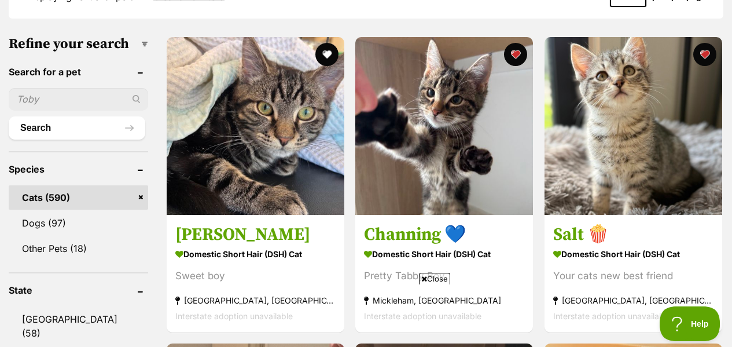  What do you see at coordinates (78, 99) in the screenshot?
I see `input: Toby` at bounding box center [78, 99].